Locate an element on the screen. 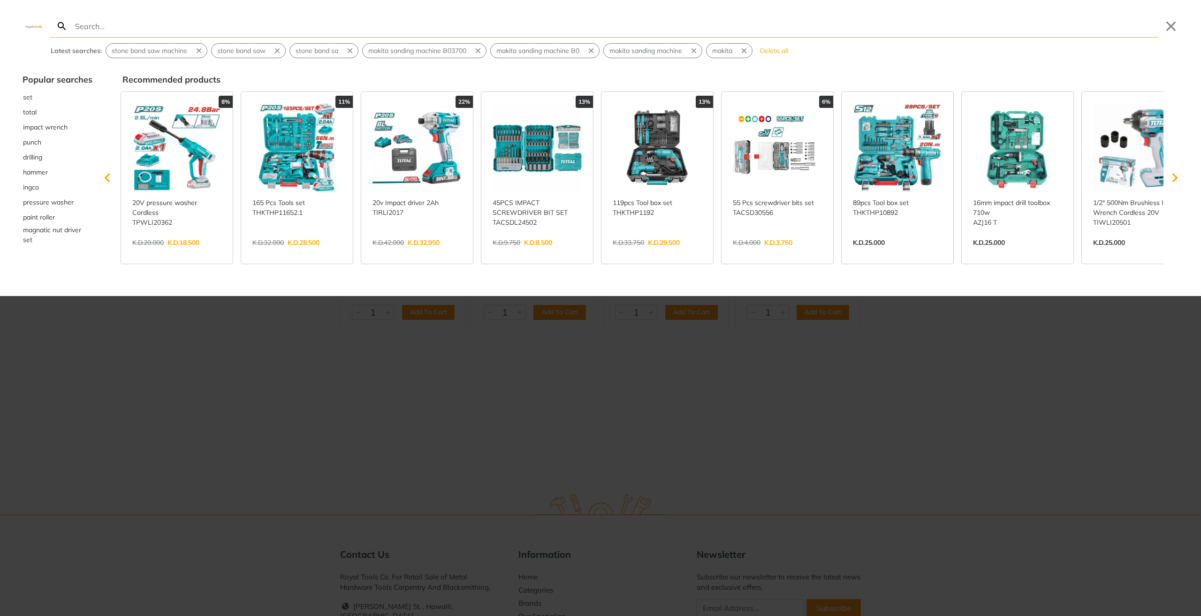 This screenshot has height=616, width=1201. button: Select suggestion: makita sanding machine B03700 is located at coordinates (417, 51).